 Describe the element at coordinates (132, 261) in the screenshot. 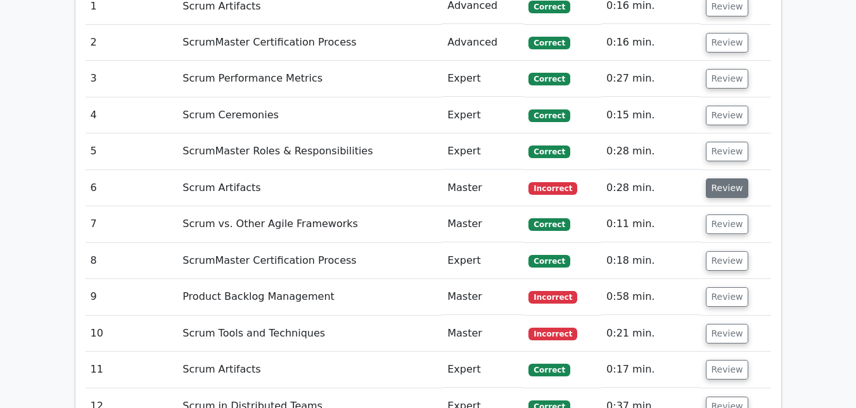

I see `td: 8` at that location.